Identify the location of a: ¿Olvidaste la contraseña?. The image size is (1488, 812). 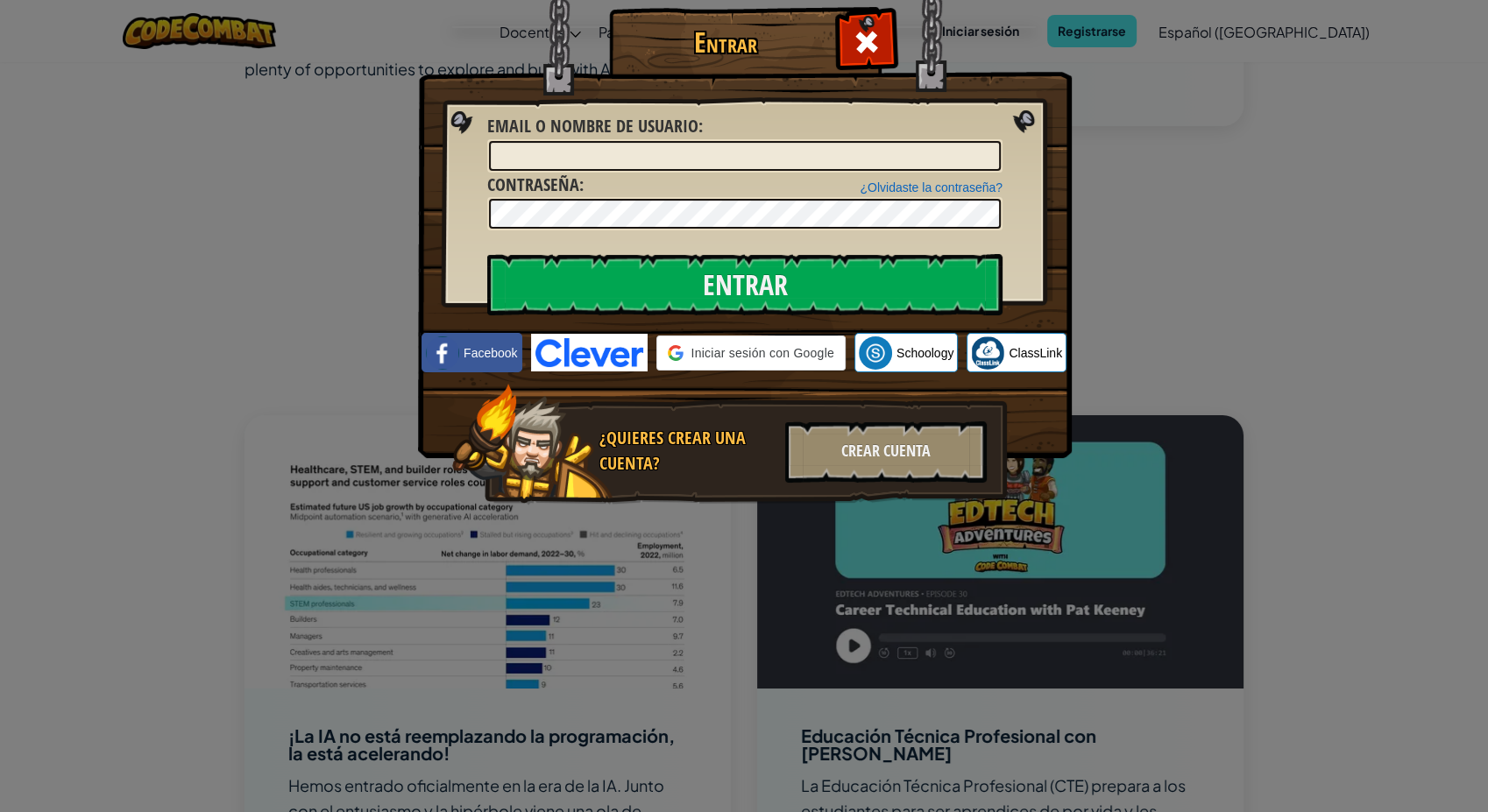
(931, 187).